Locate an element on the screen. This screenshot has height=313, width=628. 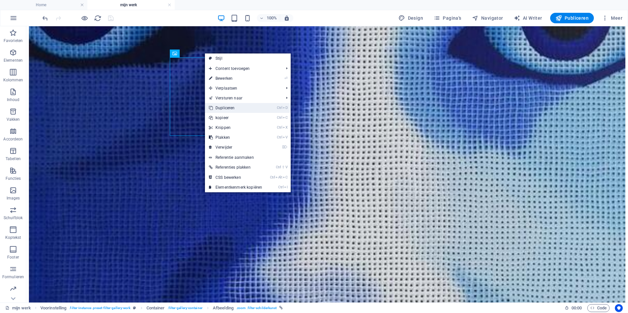
i: Alt is located at coordinates (279, 177).